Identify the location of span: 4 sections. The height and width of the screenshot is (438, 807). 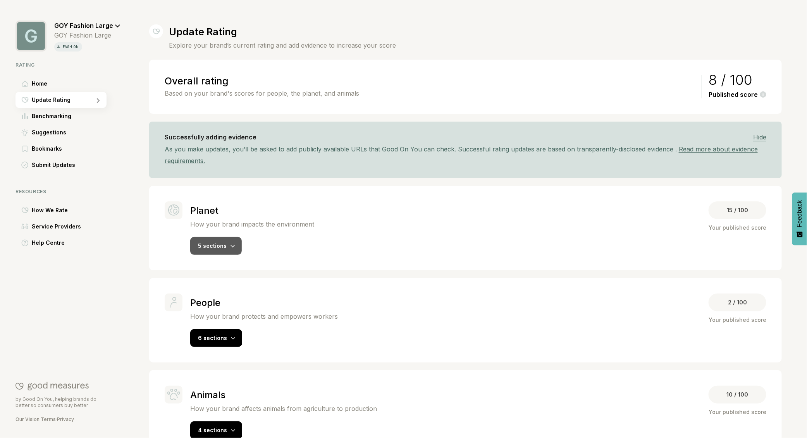
(212, 430).